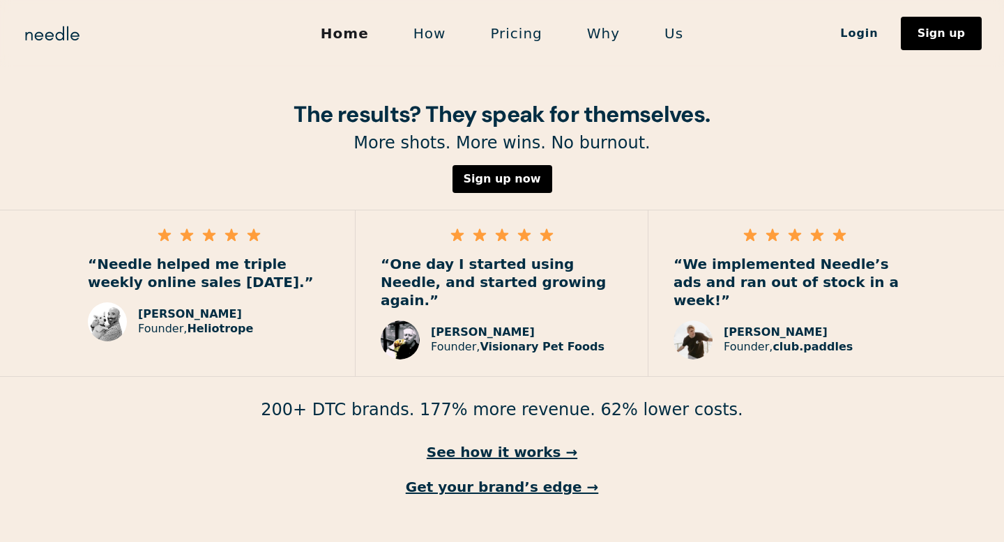  Describe the element at coordinates (516, 33) in the screenshot. I see `a: Pricing` at that location.